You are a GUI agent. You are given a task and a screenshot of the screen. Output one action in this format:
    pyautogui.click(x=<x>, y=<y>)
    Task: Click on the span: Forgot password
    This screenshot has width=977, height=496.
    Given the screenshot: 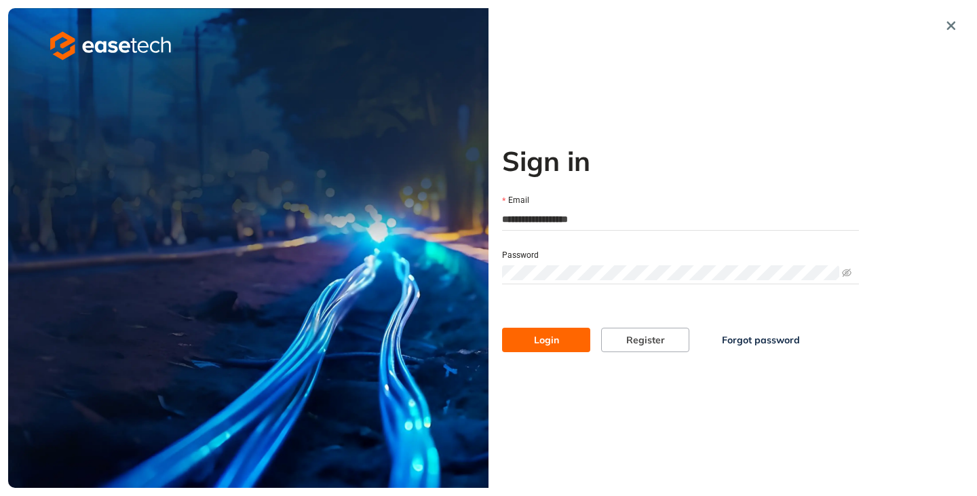 What is the action you would take?
    pyautogui.click(x=761, y=340)
    